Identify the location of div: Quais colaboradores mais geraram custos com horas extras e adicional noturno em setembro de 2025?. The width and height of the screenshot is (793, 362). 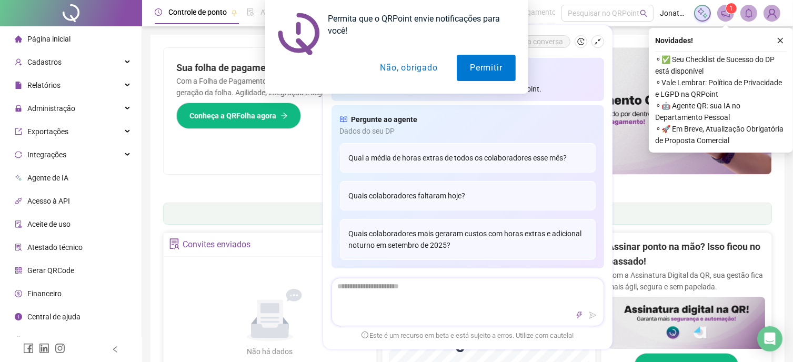
(468, 239).